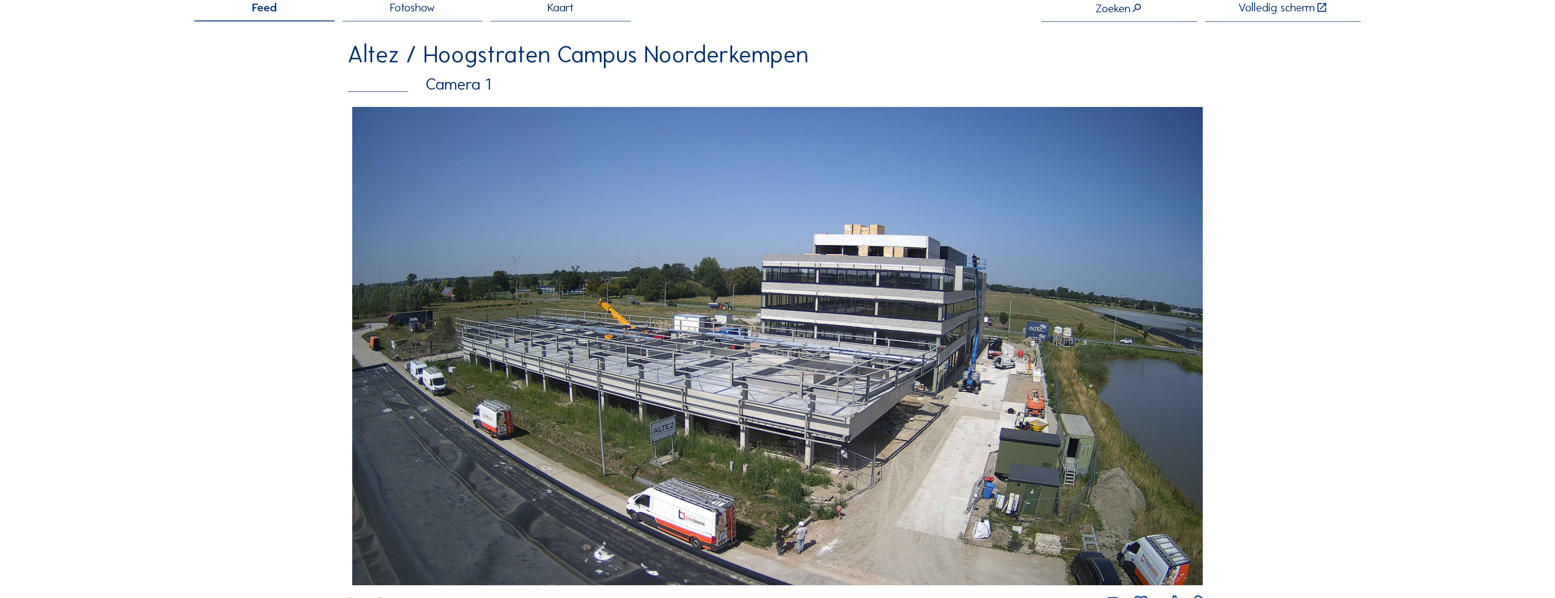 This screenshot has width=1555, height=598. Describe the element at coordinates (778, 54) in the screenshot. I see `div: Altez / Hoogstraten Campus Noorderkempen` at that location.